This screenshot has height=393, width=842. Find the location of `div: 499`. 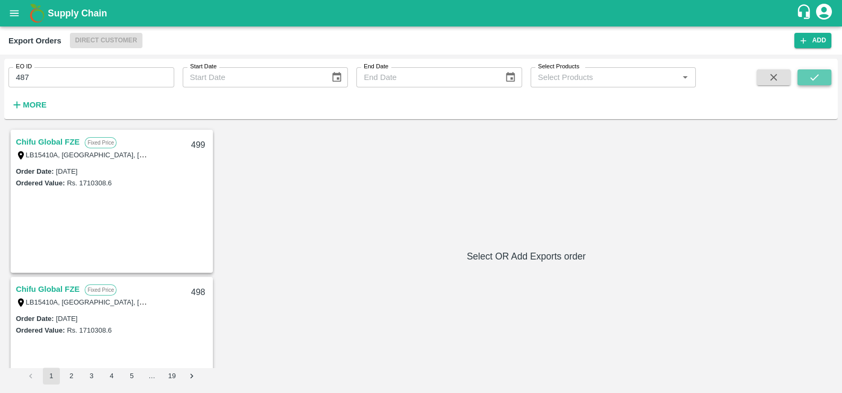

div: 499 is located at coordinates (198, 145).